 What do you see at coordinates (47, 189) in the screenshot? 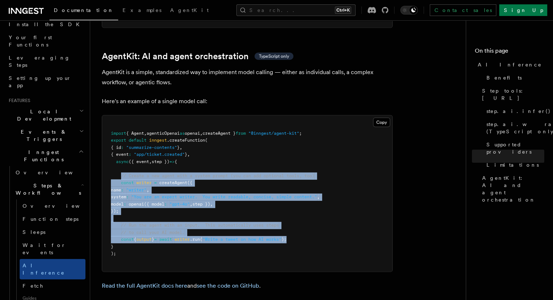
I see `span: Steps & Workflows` at bounding box center [47, 189].